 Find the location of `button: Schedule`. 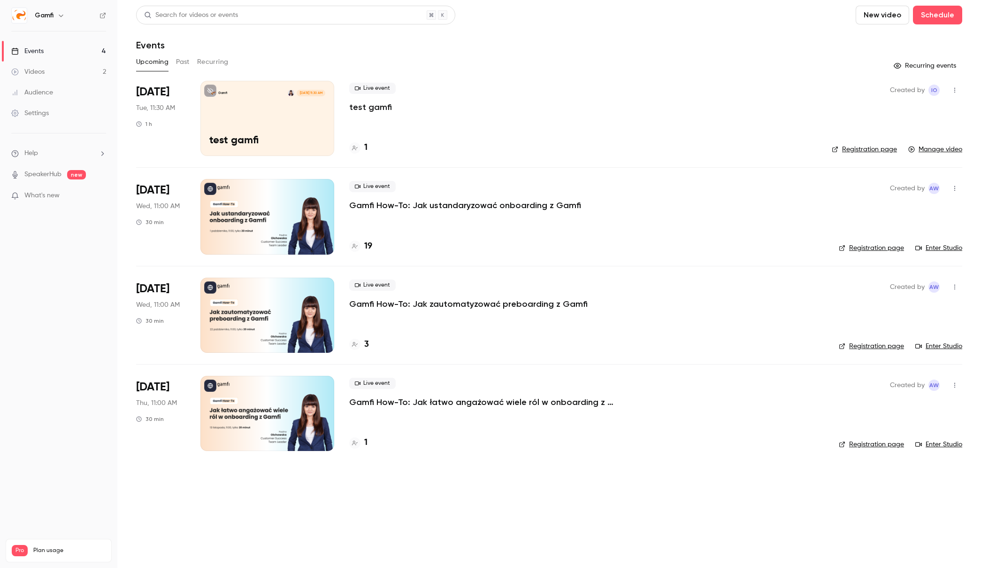

button: Schedule is located at coordinates (938, 15).